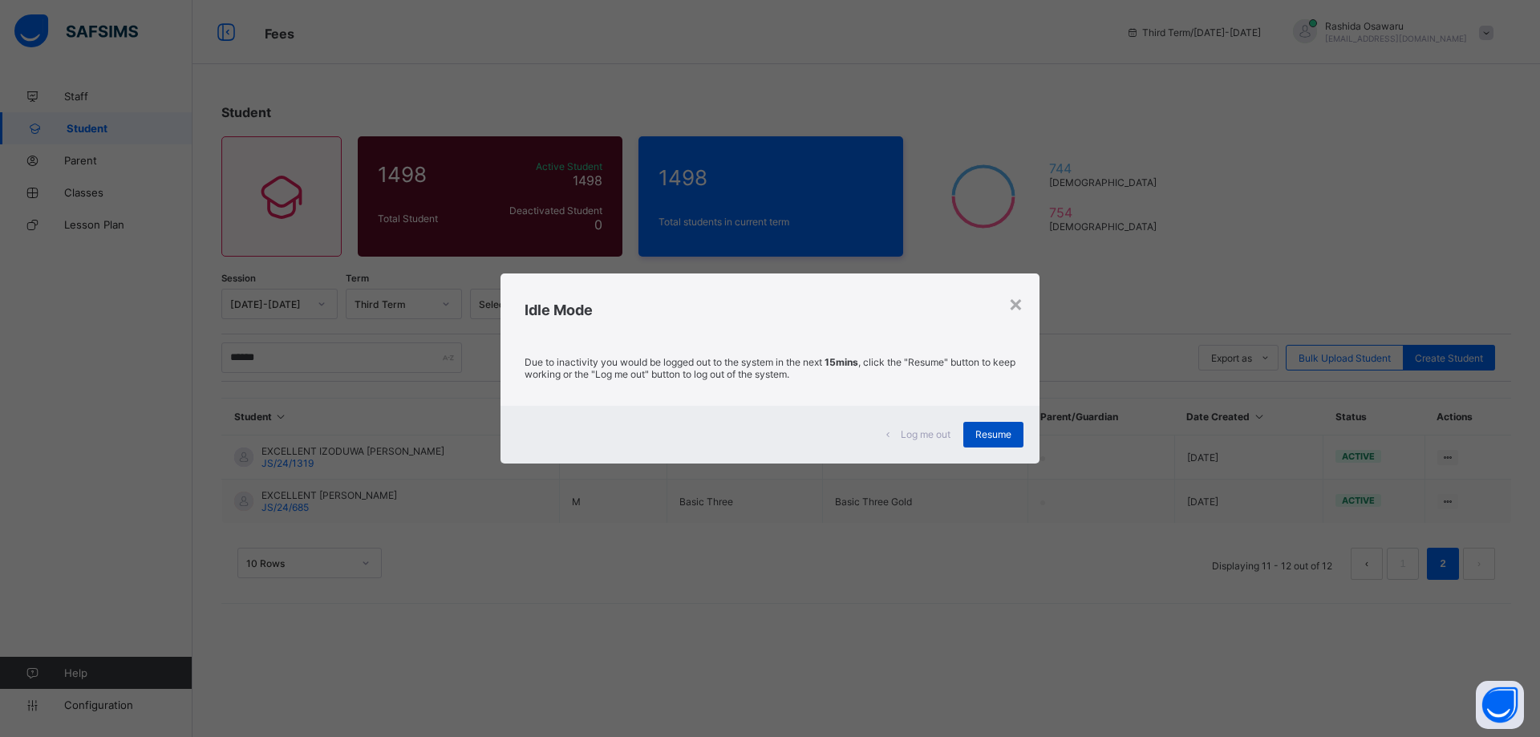 The height and width of the screenshot is (737, 1540). I want to click on strong: 15mins, so click(841, 362).